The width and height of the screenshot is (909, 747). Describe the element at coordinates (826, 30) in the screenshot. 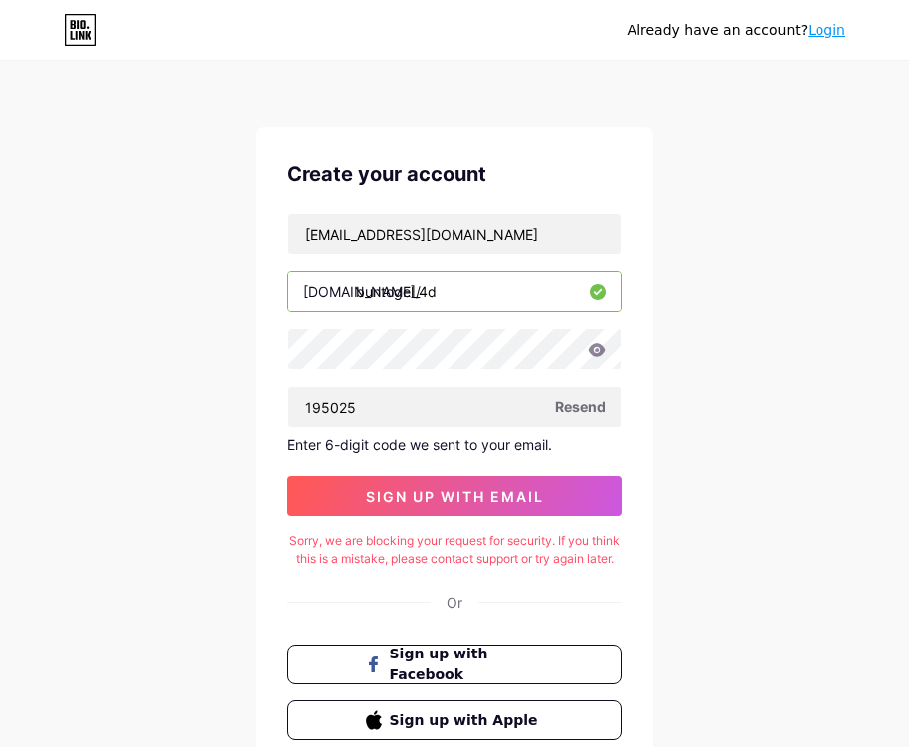

I see `a: Login` at that location.